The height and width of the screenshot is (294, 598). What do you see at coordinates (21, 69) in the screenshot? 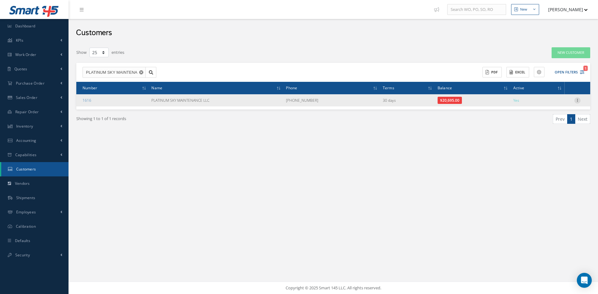
I see `span: Quotes` at bounding box center [21, 69].